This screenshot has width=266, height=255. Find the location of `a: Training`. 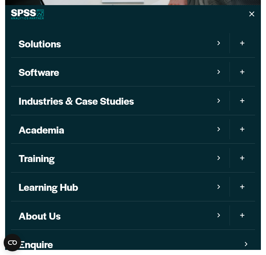

a: Training is located at coordinates (120, 158).